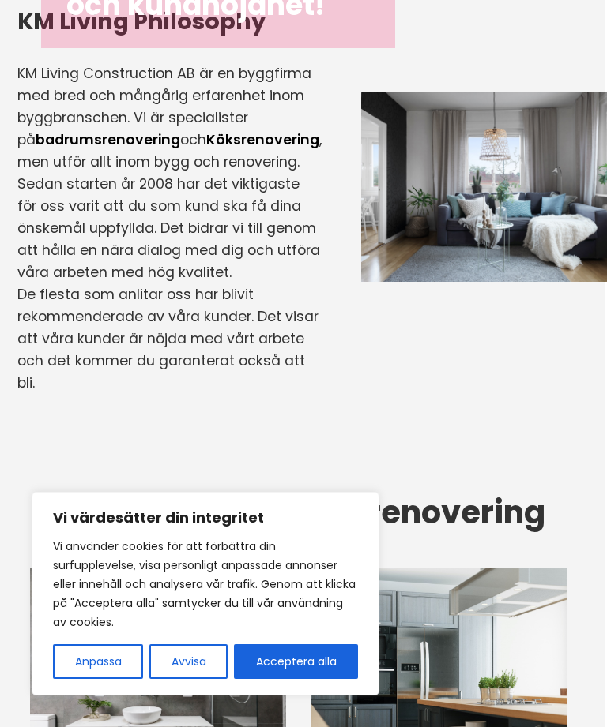 Image resolution: width=607 pixels, height=727 pixels. What do you see at coordinates (188, 662) in the screenshot?
I see `button: Avvisa` at bounding box center [188, 662].